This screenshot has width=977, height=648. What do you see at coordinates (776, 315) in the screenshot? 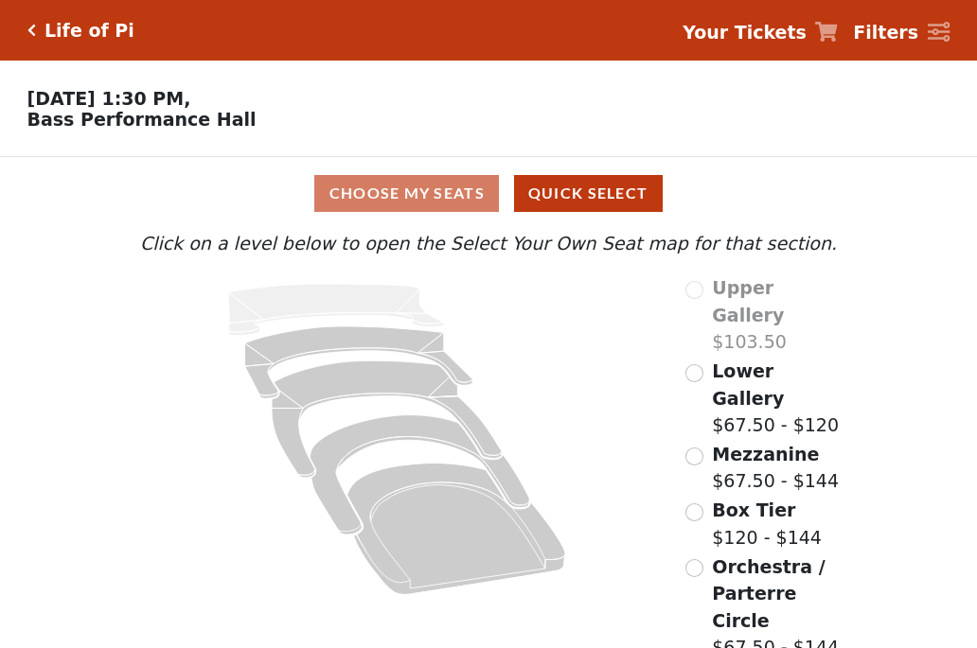
I see `label: $103.50` at bounding box center [776, 315].